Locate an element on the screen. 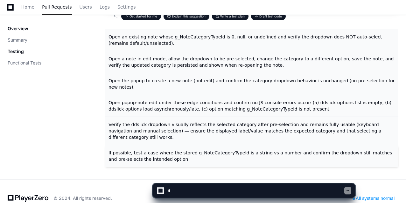 This screenshot has height=203, width=406. span: Users is located at coordinates (86, 7).